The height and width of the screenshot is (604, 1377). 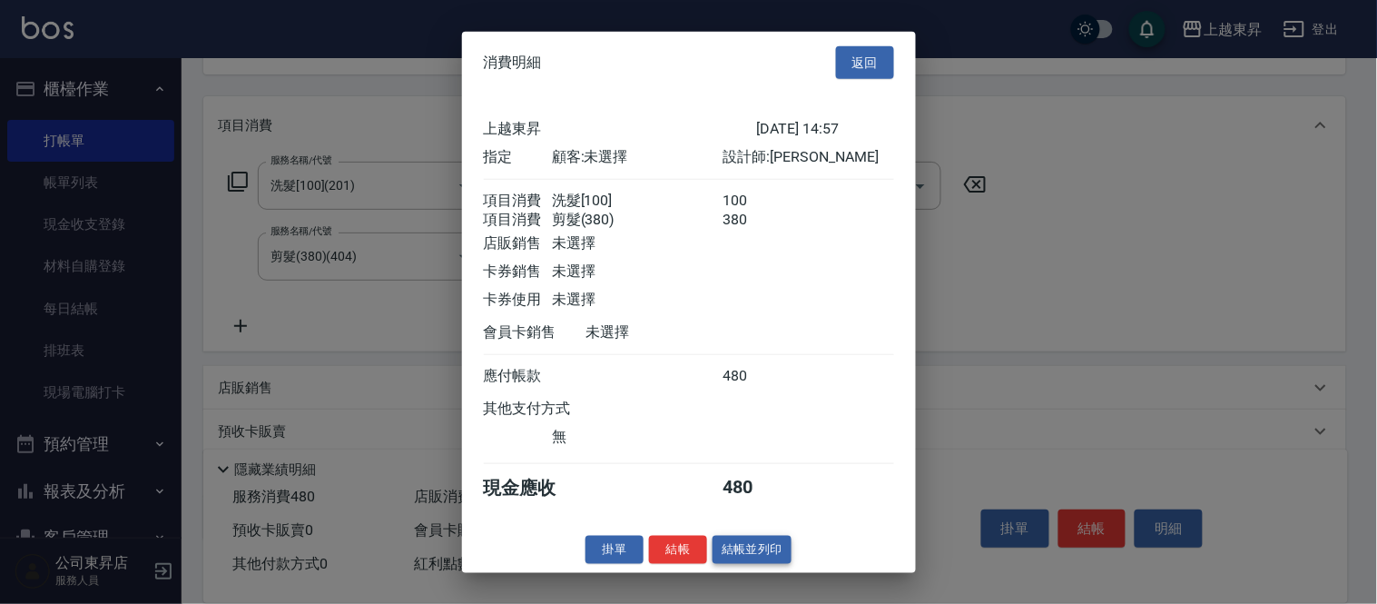 What do you see at coordinates (535, 332) in the screenshot?
I see `div: 會員卡銷售` at bounding box center [535, 332].